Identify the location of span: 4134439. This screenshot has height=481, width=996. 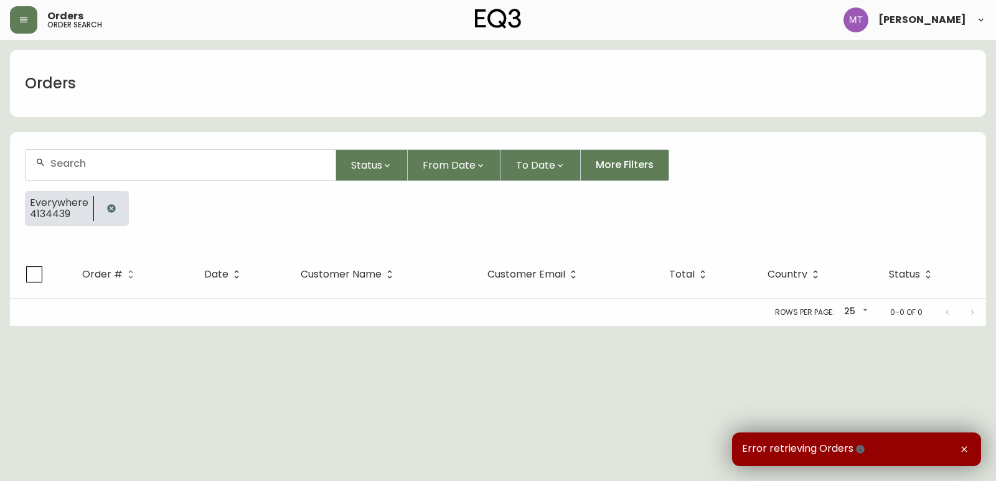
(59, 214).